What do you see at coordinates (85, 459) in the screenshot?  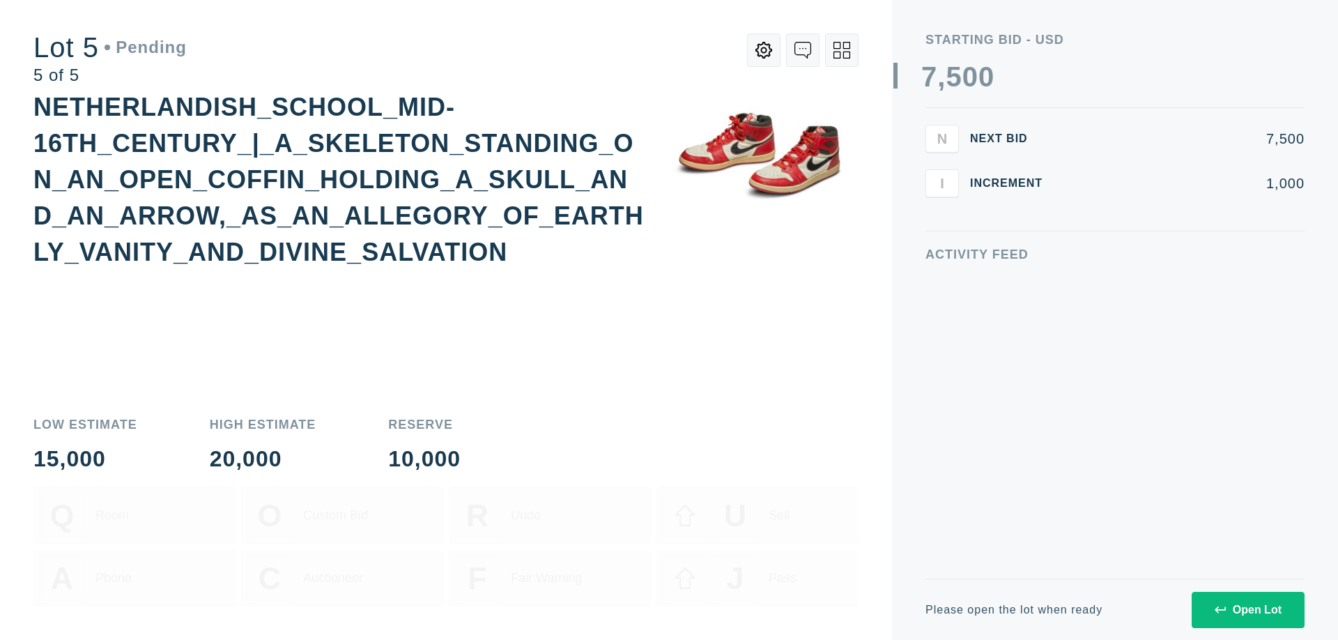 I see `div: 15,000` at bounding box center [85, 459].